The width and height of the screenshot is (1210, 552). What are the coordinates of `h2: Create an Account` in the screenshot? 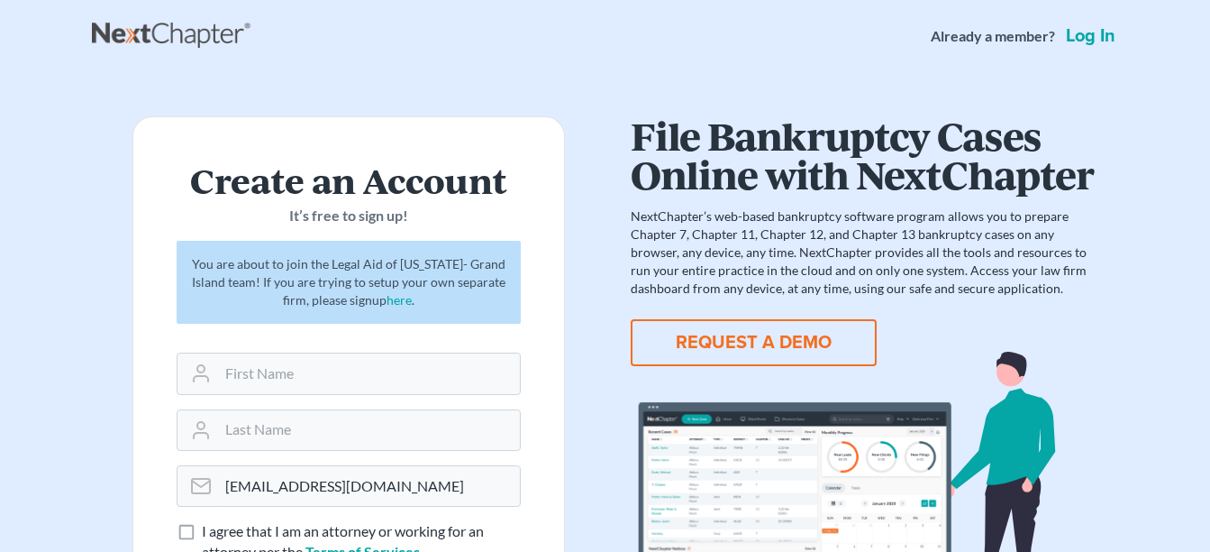 It's located at (349, 179).